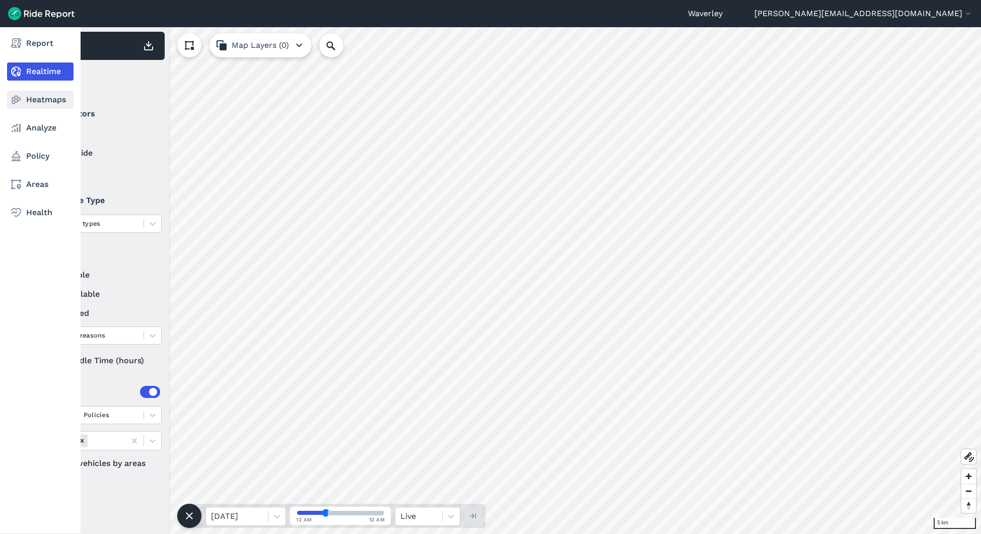 This screenshot has height=534, width=981. What do you see at coordinates (82, 440) in the screenshot?
I see `div: Remove Areas (0)` at bounding box center [82, 440].